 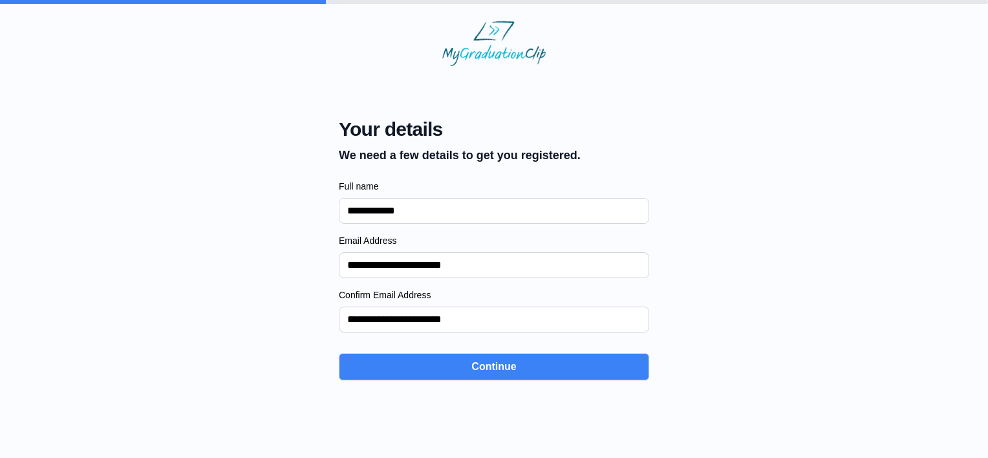 What do you see at coordinates (494, 367) in the screenshot?
I see `button: Continue` at bounding box center [494, 367].